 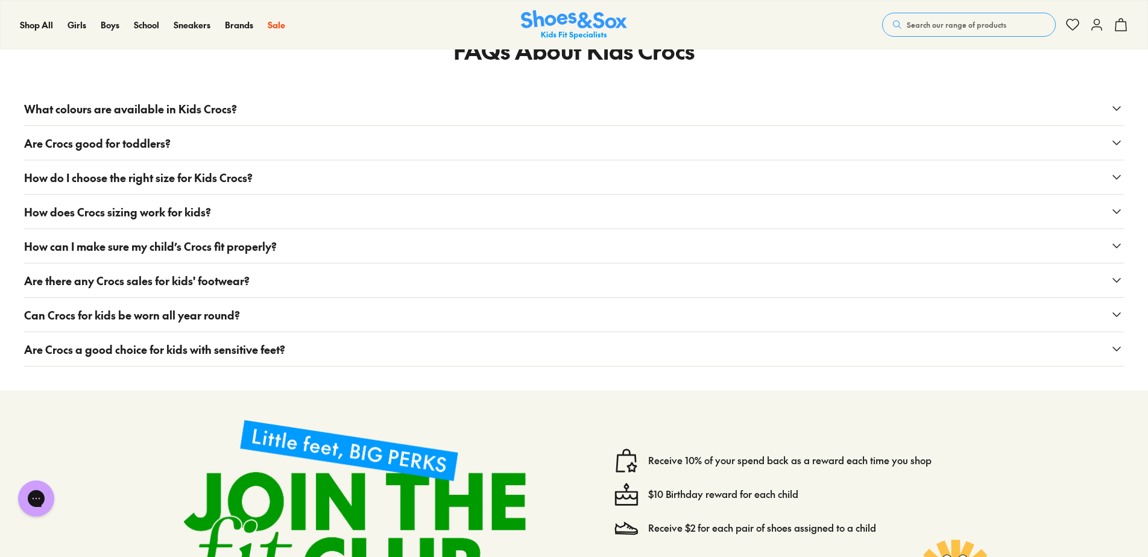 I want to click on a: Boys, so click(x=110, y=25).